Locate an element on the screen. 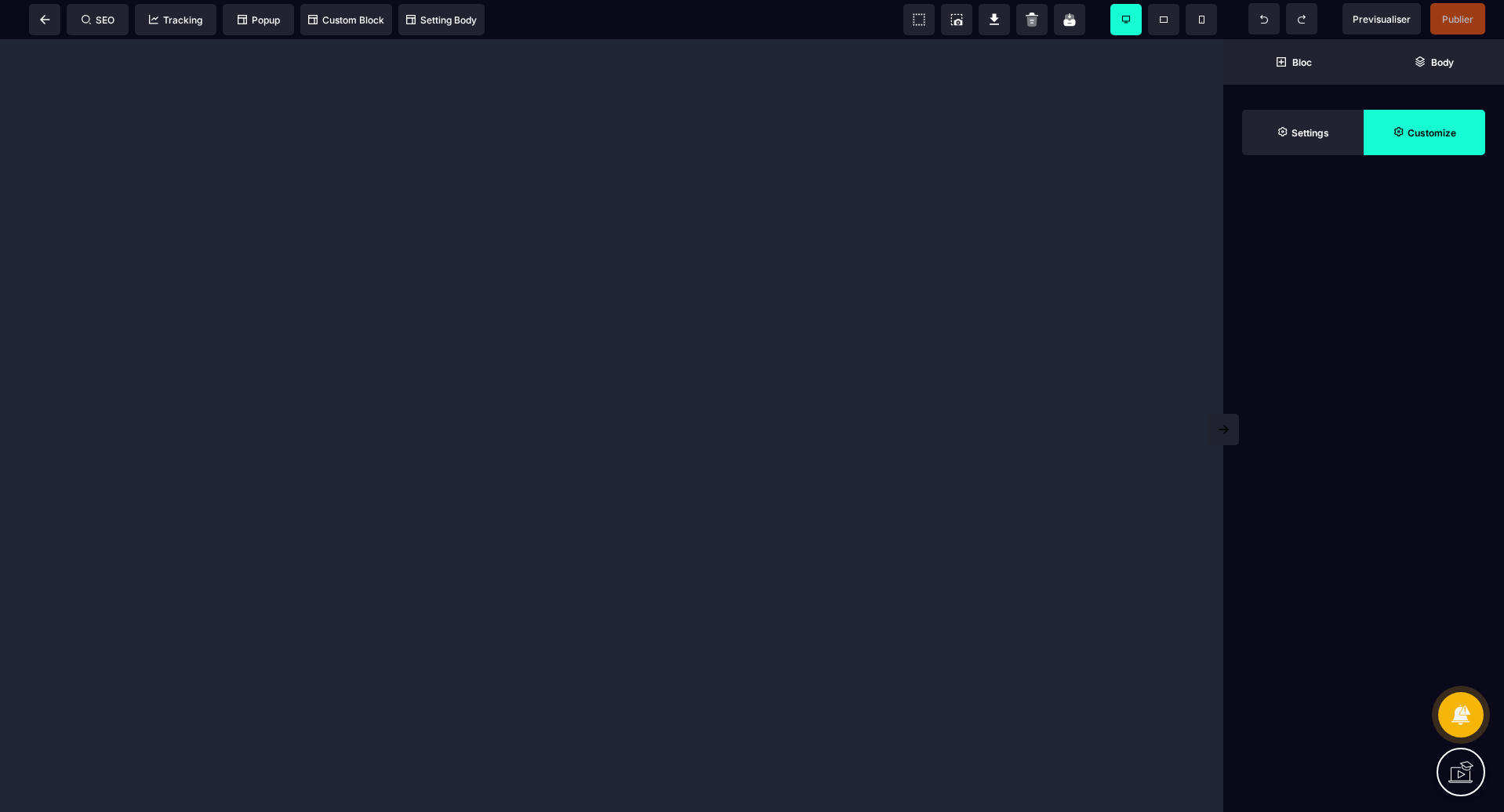 This screenshot has width=1504, height=812. strong: Customize is located at coordinates (1431, 133).